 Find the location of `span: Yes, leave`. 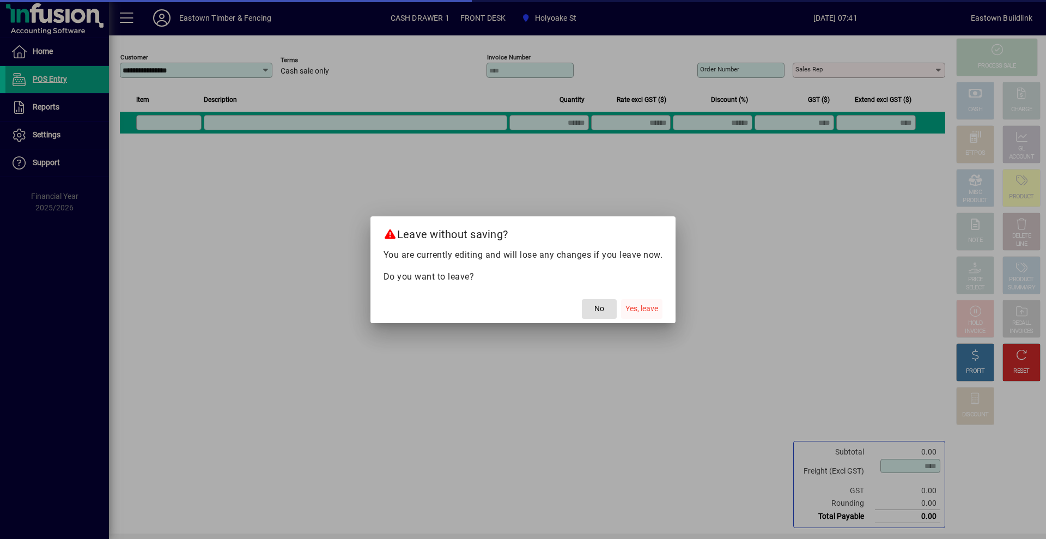

span: Yes, leave is located at coordinates (642, 308).